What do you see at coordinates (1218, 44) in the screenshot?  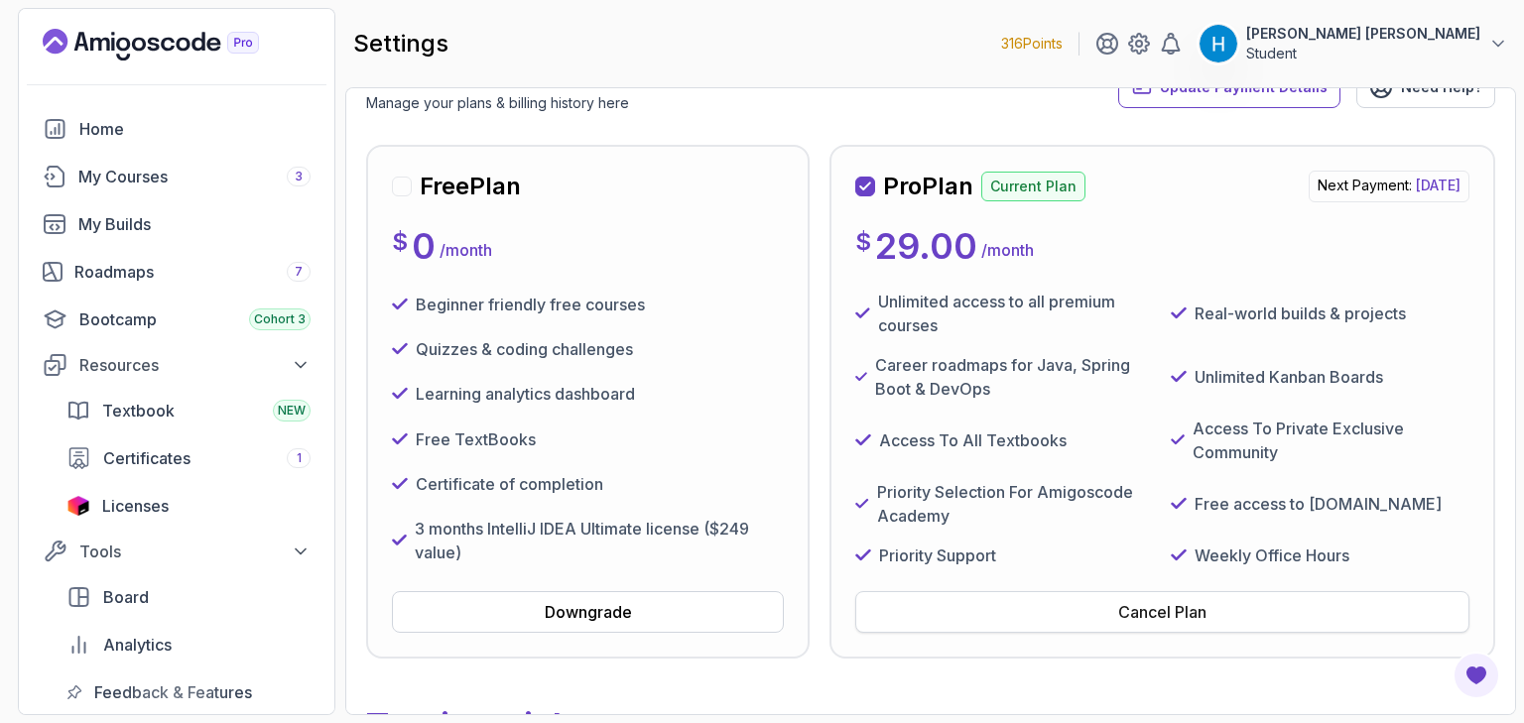 I see `img: user profile image` at bounding box center [1218, 44].